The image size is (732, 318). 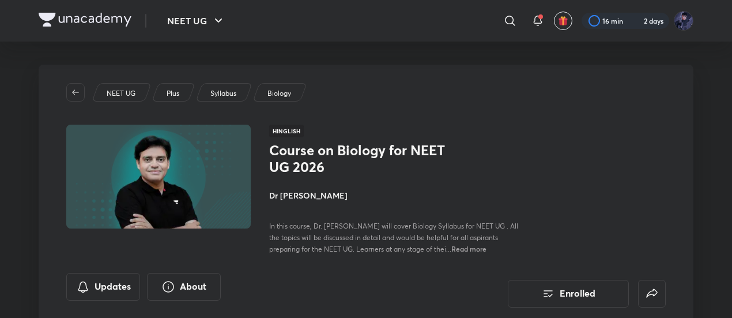 What do you see at coordinates (568, 293) in the screenshot?
I see `button: Enrolled` at bounding box center [568, 293].